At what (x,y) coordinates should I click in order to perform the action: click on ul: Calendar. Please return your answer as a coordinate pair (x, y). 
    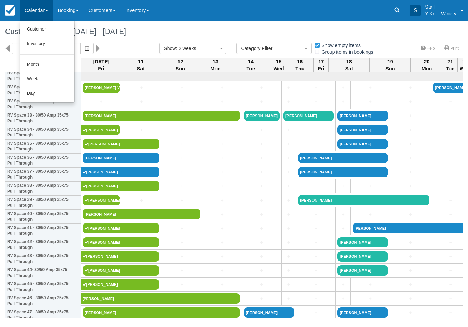
    Looking at the image, I should click on (47, 62).